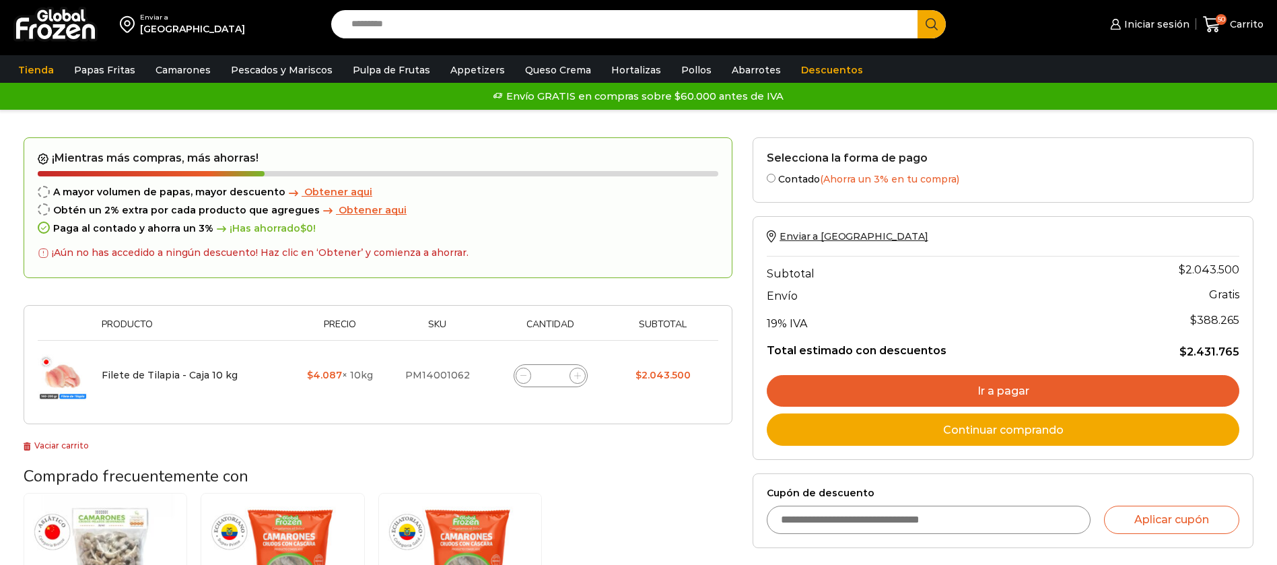 This screenshot has width=1277, height=565. Describe the element at coordinates (104, 70) in the screenshot. I see `a: Papas Fritas` at that location.